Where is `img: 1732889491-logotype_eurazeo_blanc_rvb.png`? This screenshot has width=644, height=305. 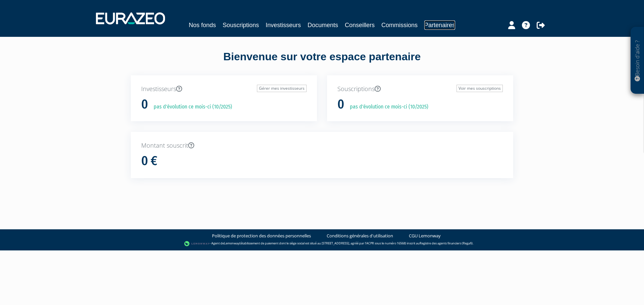 img: 1732889491-logotype_eurazeo_blanc_rvb.png is located at coordinates (130, 18).